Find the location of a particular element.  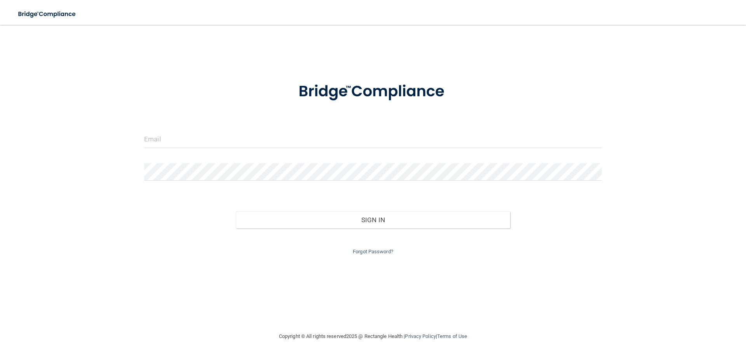

a: Privacy Policy is located at coordinates (420, 336).